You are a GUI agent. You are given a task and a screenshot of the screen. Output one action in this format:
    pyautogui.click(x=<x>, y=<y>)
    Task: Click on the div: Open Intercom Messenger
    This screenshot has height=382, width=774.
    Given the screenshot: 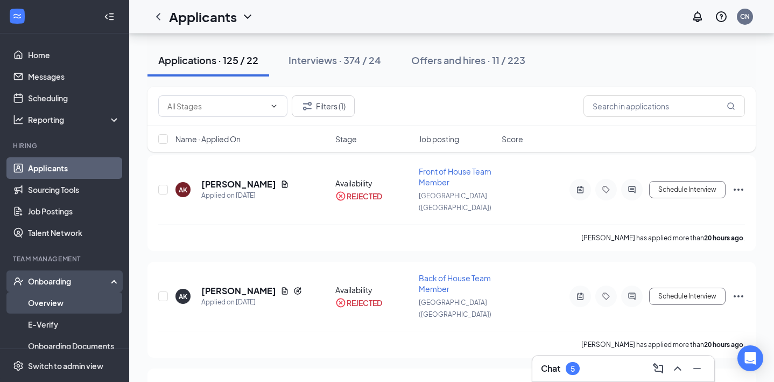 What is the action you would take?
    pyautogui.click(x=751, y=358)
    